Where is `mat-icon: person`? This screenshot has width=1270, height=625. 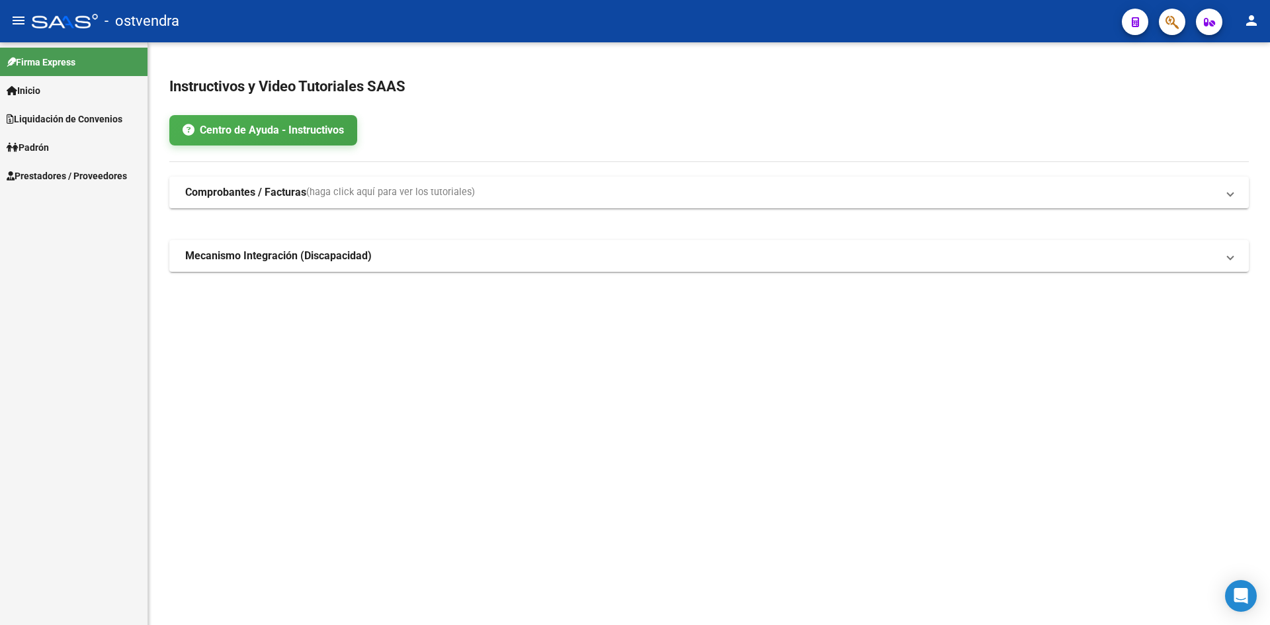
mat-icon: person is located at coordinates (1251, 21).